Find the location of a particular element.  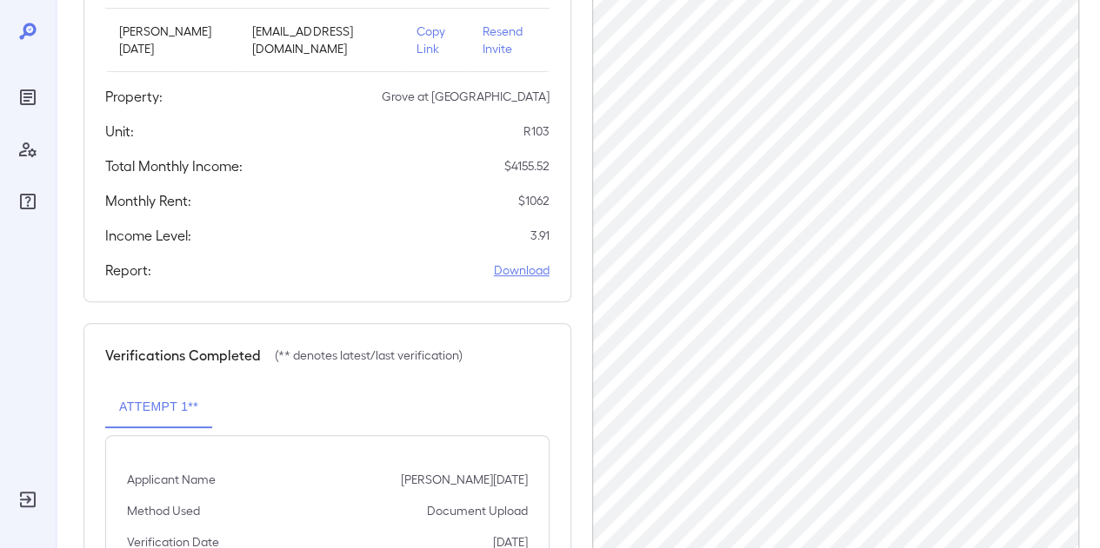

div: Reports is located at coordinates (28, 97).